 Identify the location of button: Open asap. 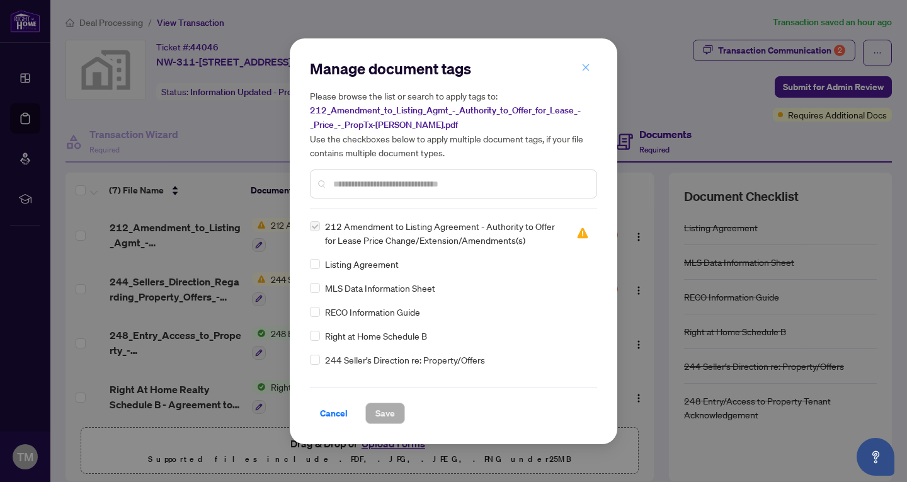
(875, 457).